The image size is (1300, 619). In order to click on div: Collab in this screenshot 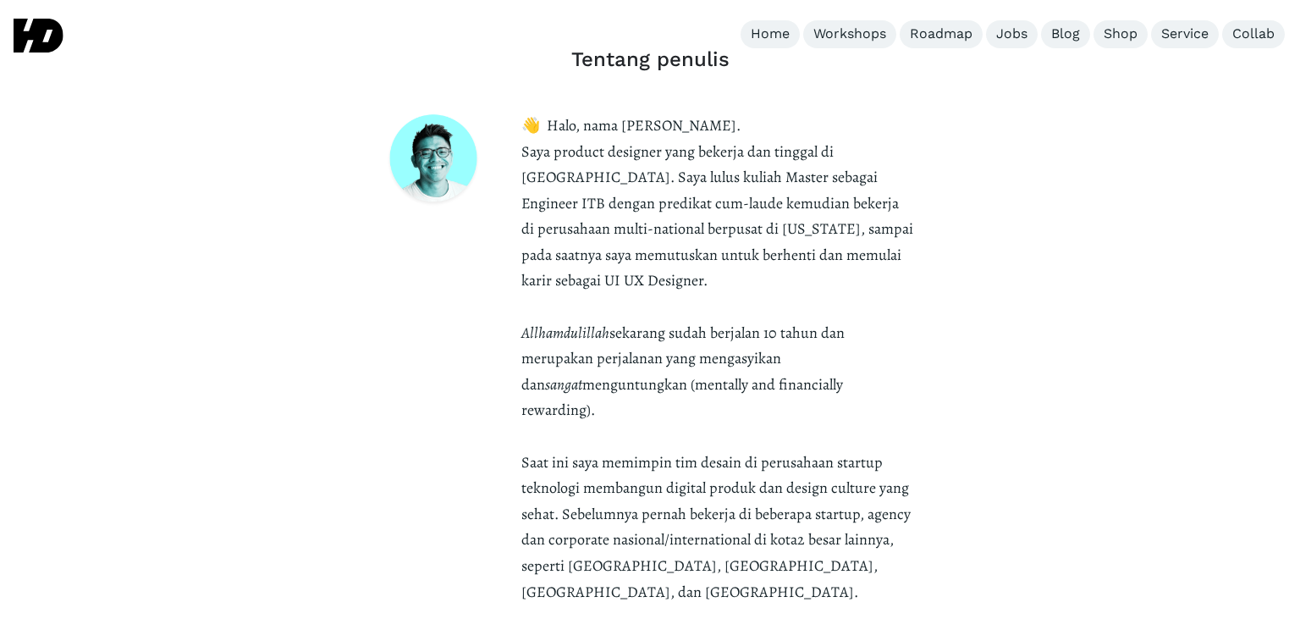, I will do `click(1254, 34)`.